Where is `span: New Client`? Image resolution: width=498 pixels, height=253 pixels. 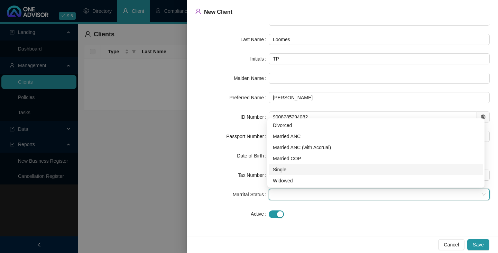
span: New Client is located at coordinates (218, 12).